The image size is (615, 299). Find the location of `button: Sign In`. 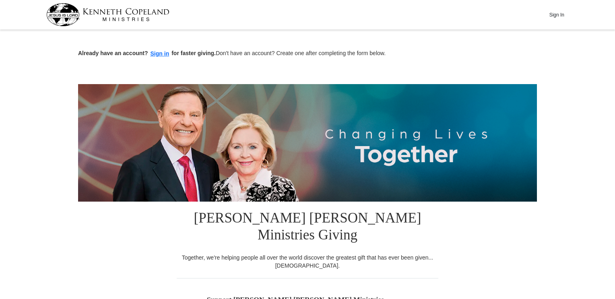

button: Sign In is located at coordinates (556, 14).